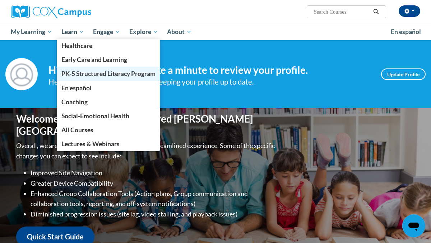  Describe the element at coordinates (75, 12) in the screenshot. I see `a: Cox Campus` at that location.